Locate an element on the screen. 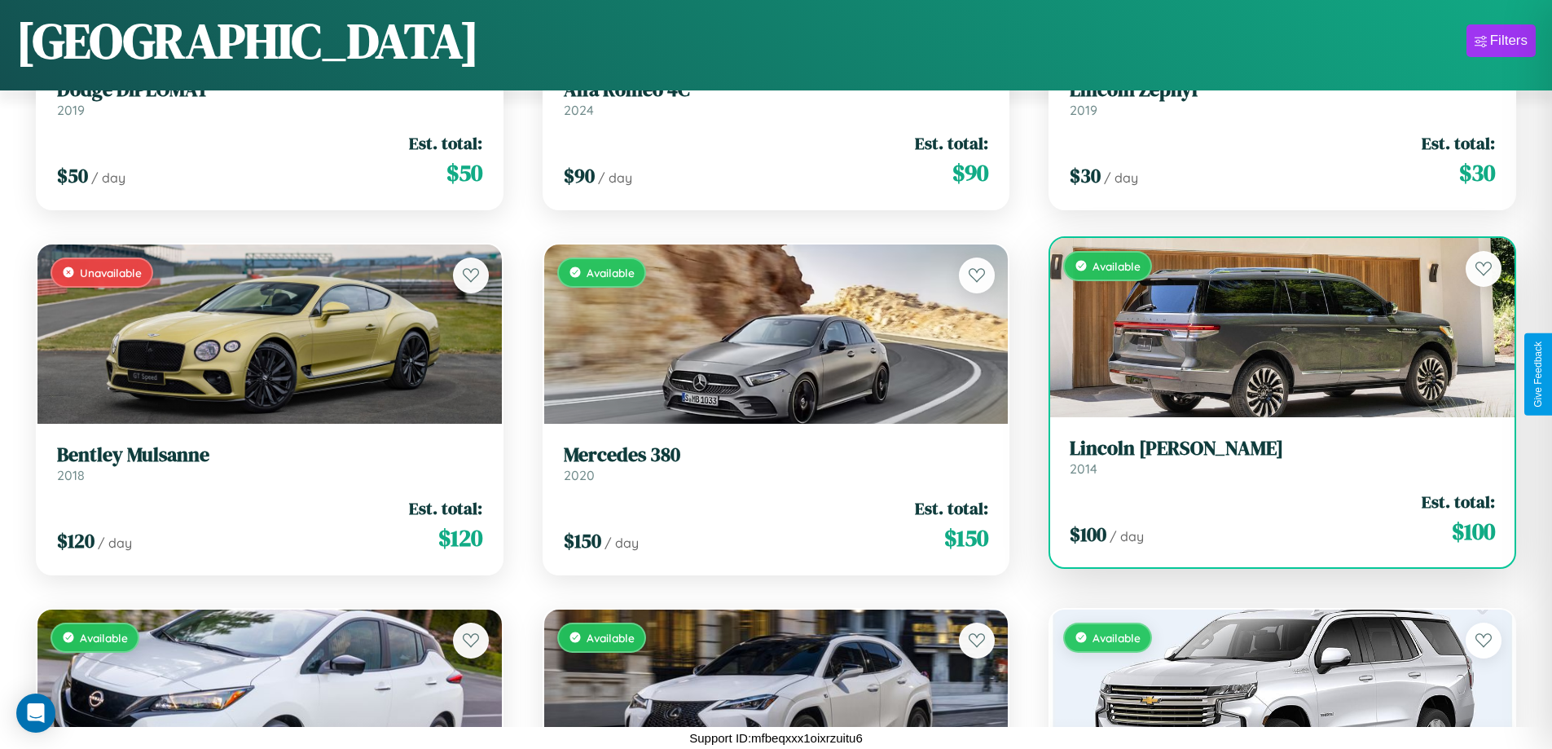  a: Mercedes 3802020 is located at coordinates (776, 463).